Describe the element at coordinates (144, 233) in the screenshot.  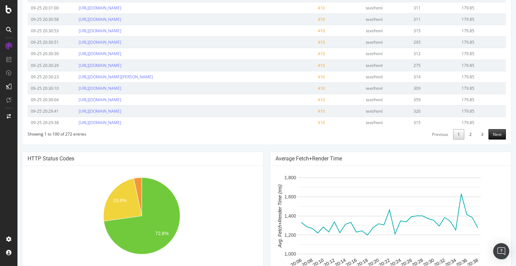
I see `text: 72.8%` at that location.